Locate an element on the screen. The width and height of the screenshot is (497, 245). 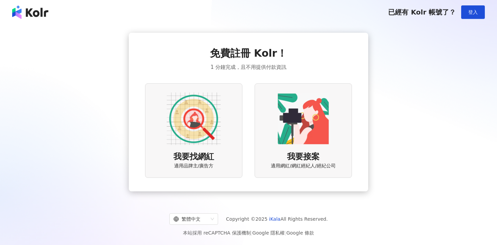
span: 適用品牌主/廣告方 is located at coordinates (194, 166).